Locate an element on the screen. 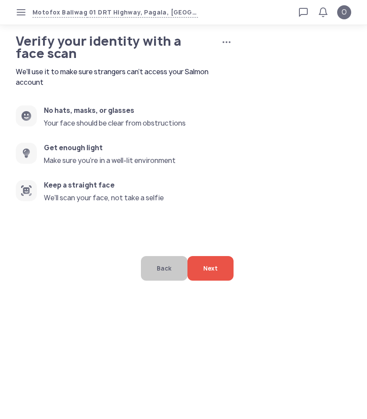 The height and width of the screenshot is (419, 367). span: Keep a straight face is located at coordinates (104, 185).